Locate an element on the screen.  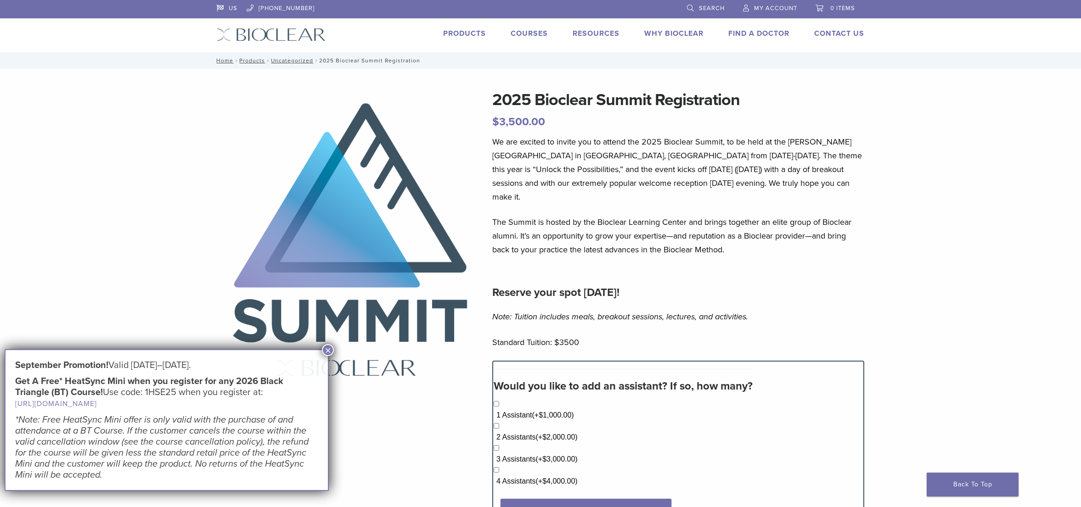
label: 2 Assistants is located at coordinates (624, 437).